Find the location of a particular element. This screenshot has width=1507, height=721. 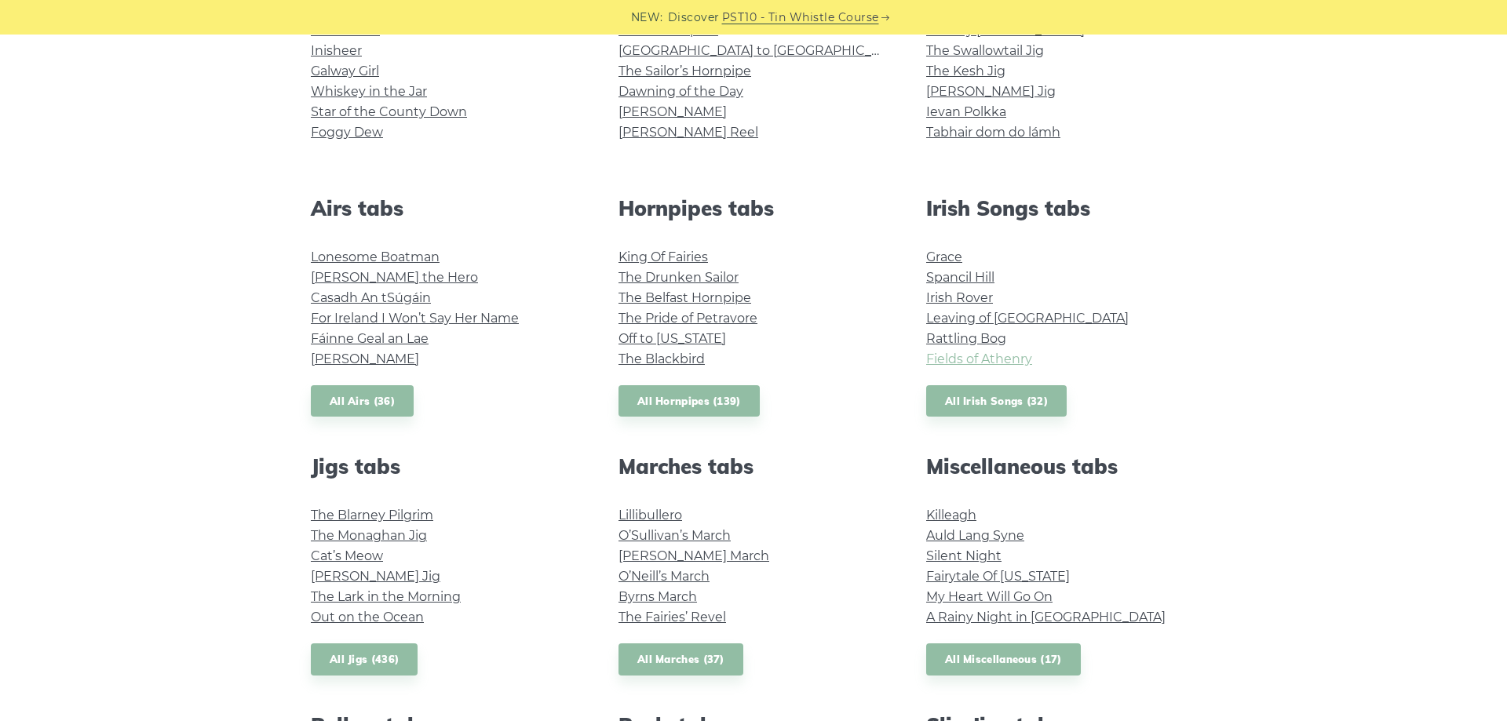

a: Tabhair dom do lámh is located at coordinates (993, 132).